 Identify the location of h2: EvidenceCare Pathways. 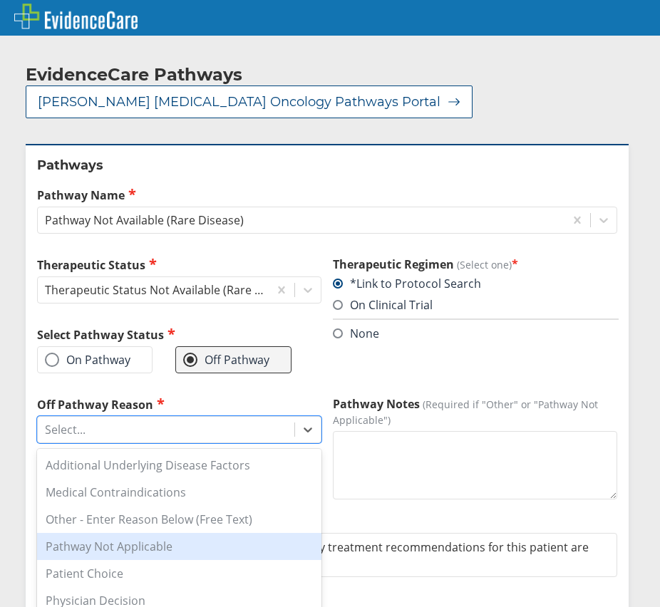
(134, 75).